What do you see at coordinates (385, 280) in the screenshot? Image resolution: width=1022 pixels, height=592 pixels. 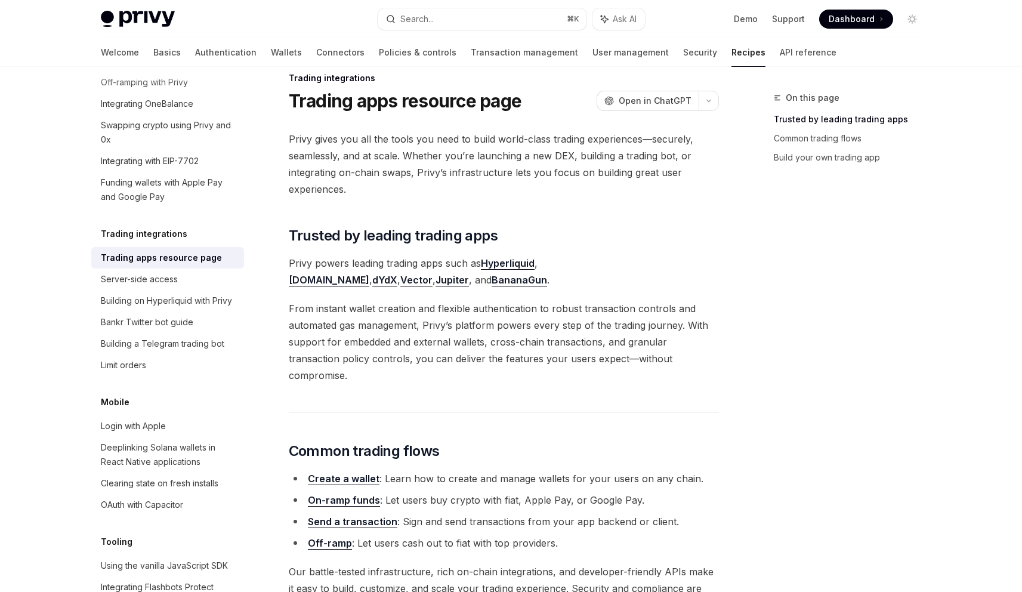 I see `a: dYdX` at bounding box center [385, 280].